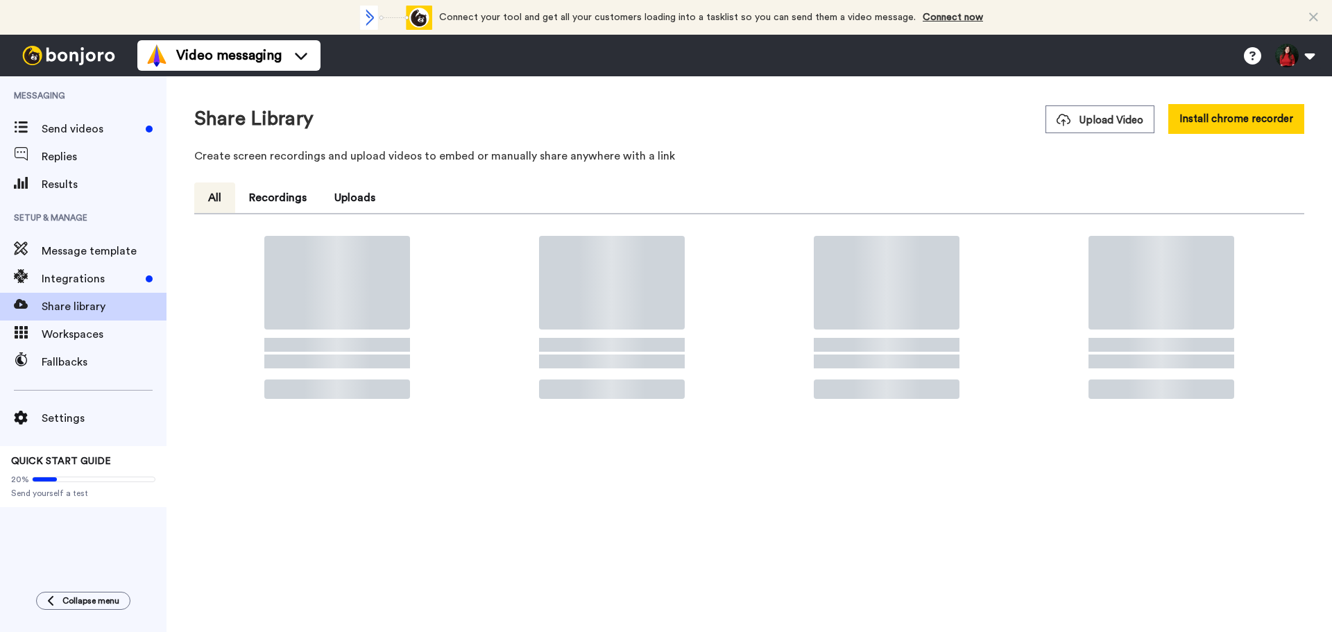  Describe the element at coordinates (104, 185) in the screenshot. I see `span: Results` at that location.